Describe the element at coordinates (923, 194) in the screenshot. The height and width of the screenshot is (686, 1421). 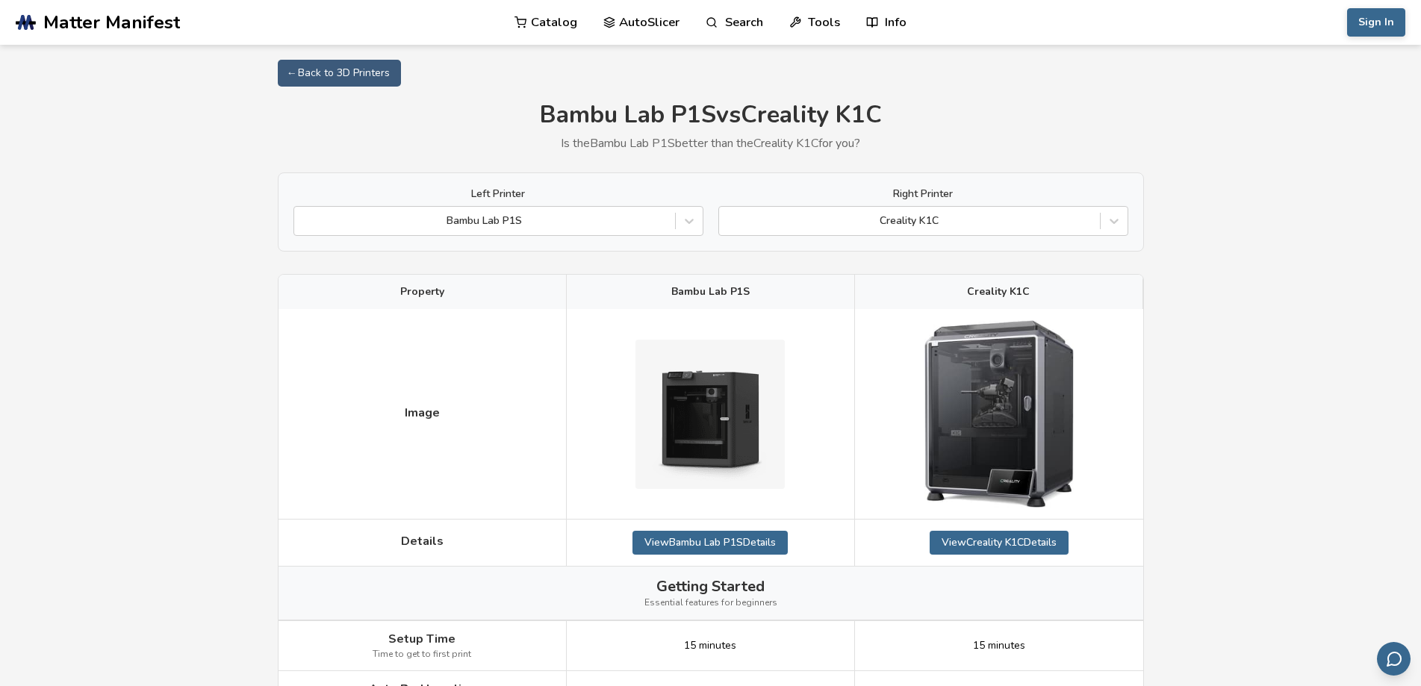
I see `label: Right Printer` at that location.